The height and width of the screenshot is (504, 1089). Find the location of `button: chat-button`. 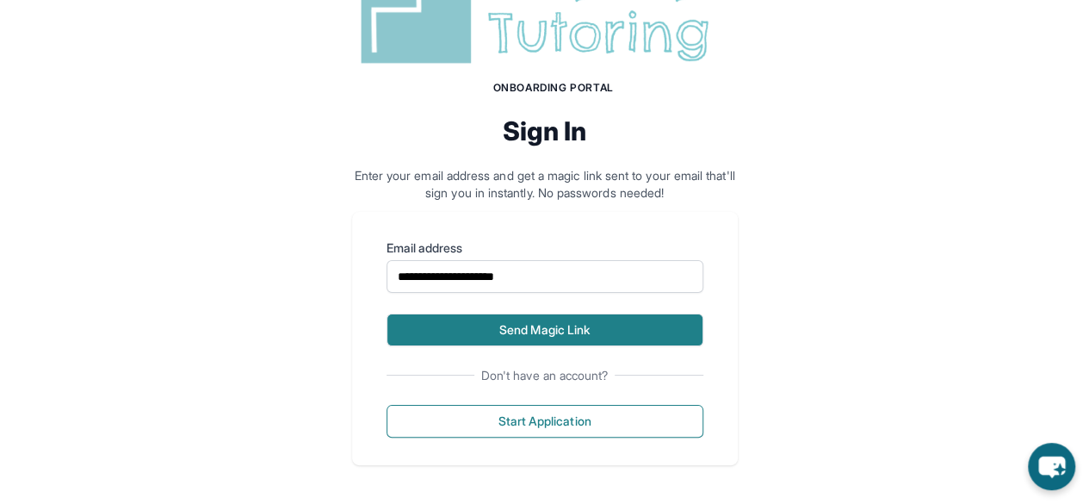

button: chat-button is located at coordinates (1051, 466).